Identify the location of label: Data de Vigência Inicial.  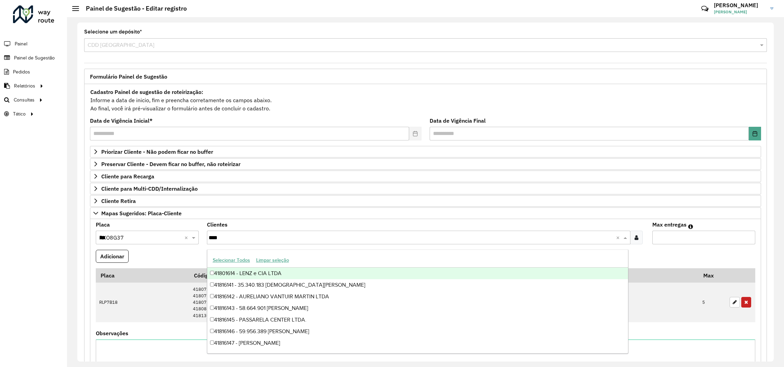
(121, 121).